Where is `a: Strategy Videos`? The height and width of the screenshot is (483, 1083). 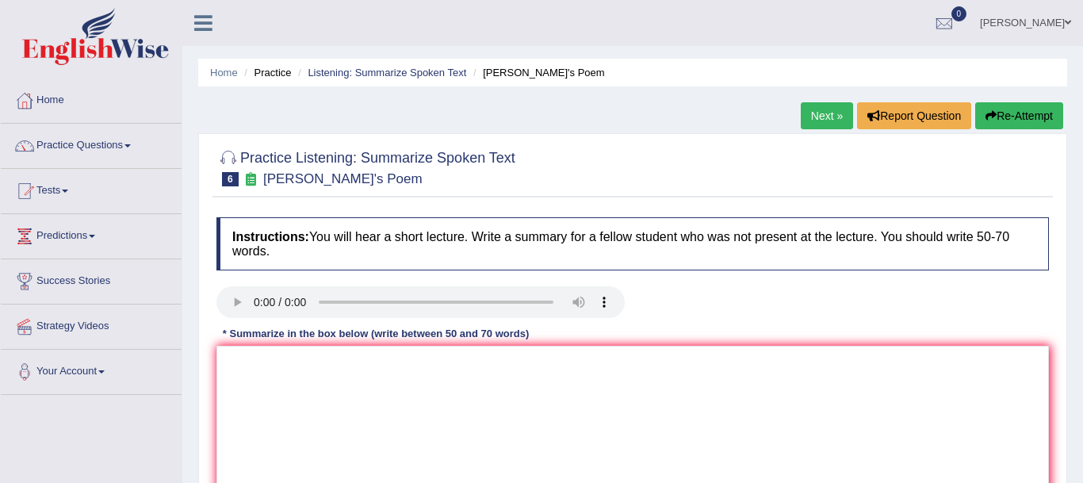
a: Strategy Videos is located at coordinates (91, 324).